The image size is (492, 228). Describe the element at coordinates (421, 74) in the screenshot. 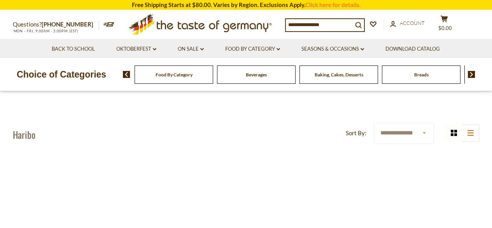

I see `span: Breads` at that location.